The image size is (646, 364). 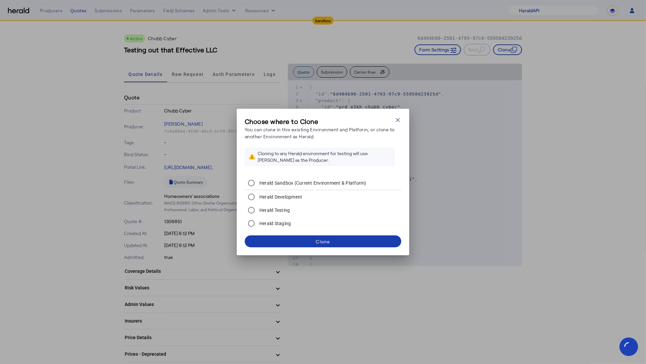 I want to click on h3: Choose where to Clone, so click(x=320, y=121).